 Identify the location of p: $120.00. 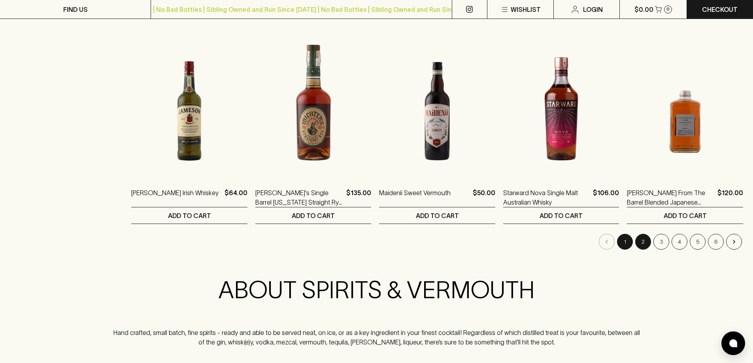
(730, 198).